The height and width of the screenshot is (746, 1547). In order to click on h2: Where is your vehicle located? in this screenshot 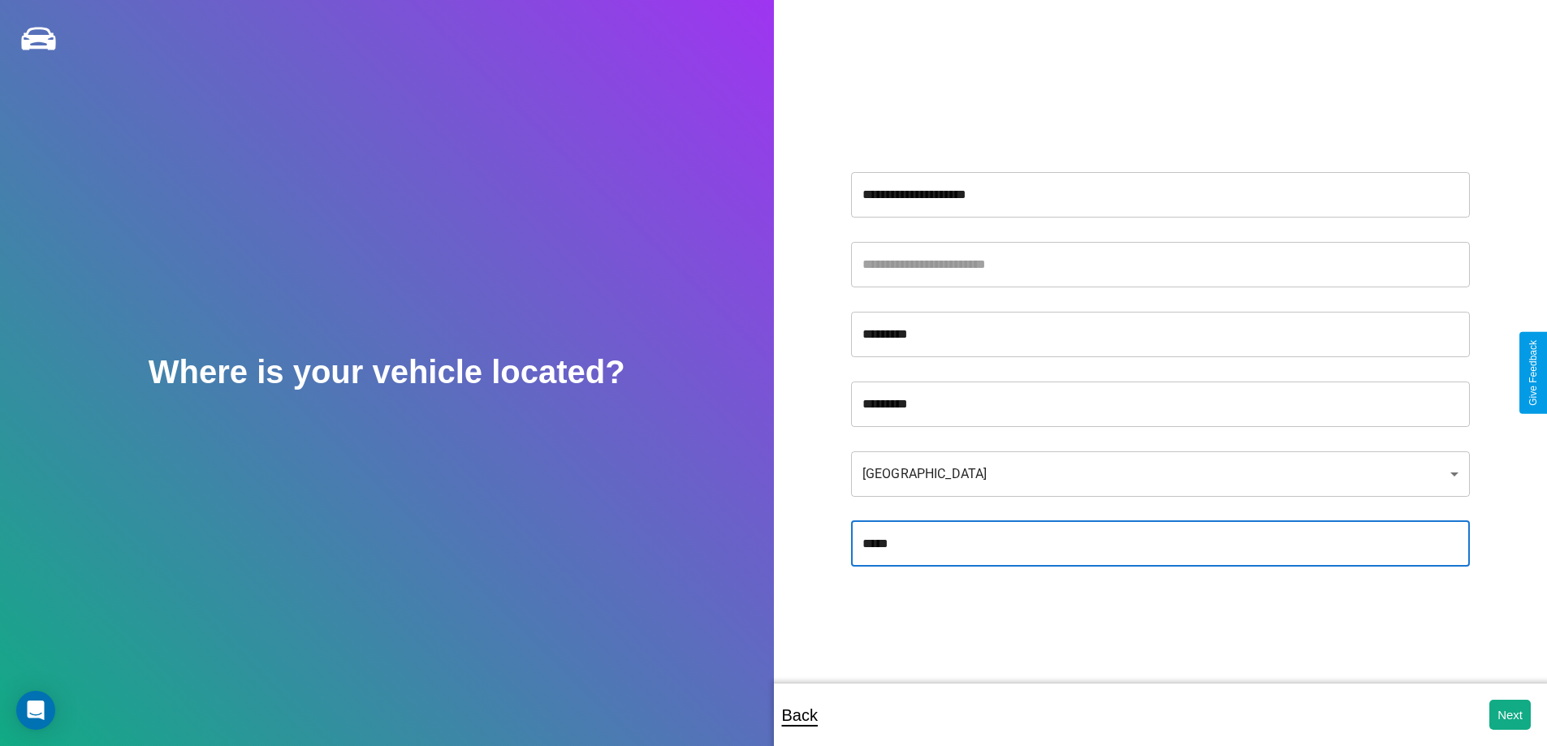, I will do `click(387, 372)`.